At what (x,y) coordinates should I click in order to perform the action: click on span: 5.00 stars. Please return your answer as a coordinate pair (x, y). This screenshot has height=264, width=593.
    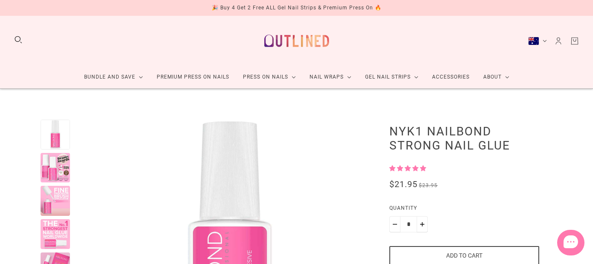
    Looking at the image, I should click on (408, 168).